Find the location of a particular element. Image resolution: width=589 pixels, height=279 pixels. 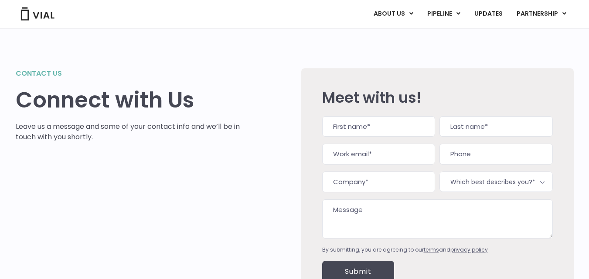

a: ABOUT USMenu Toggle is located at coordinates (393, 14).